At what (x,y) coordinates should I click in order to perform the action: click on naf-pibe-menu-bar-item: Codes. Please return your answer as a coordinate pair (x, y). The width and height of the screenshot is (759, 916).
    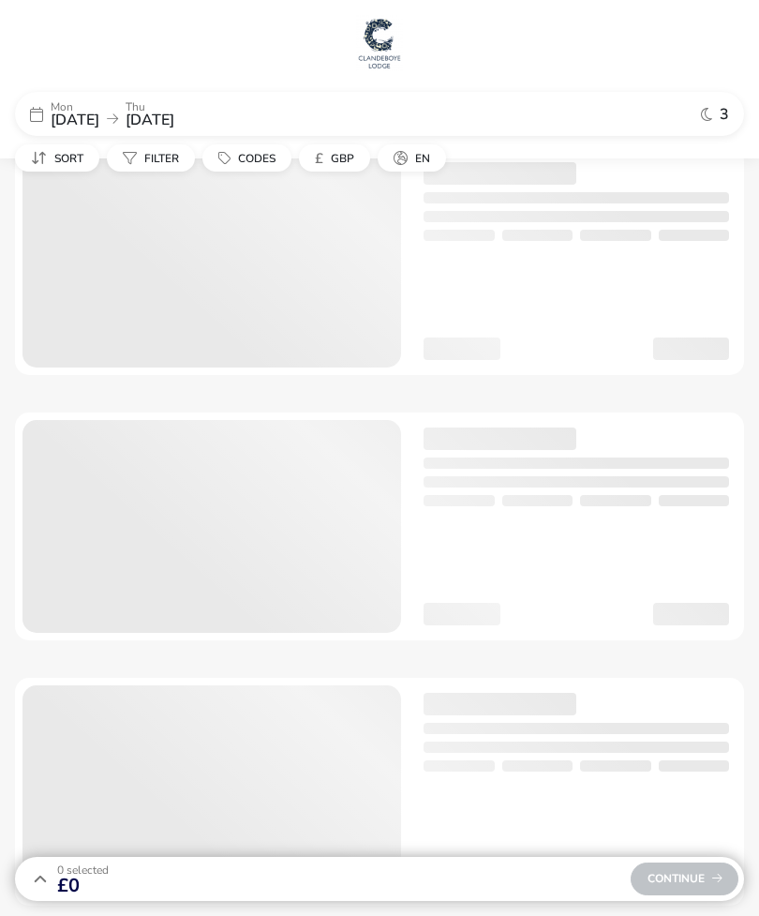
    Looking at the image, I should click on (250, 157).